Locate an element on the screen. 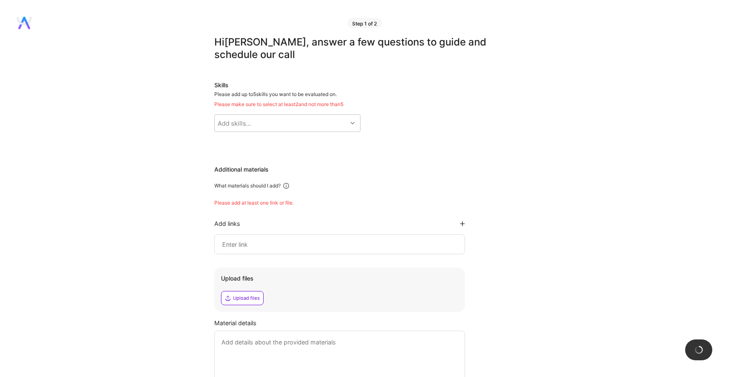 The height and width of the screenshot is (377, 729). img: loading is located at coordinates (698, 349).